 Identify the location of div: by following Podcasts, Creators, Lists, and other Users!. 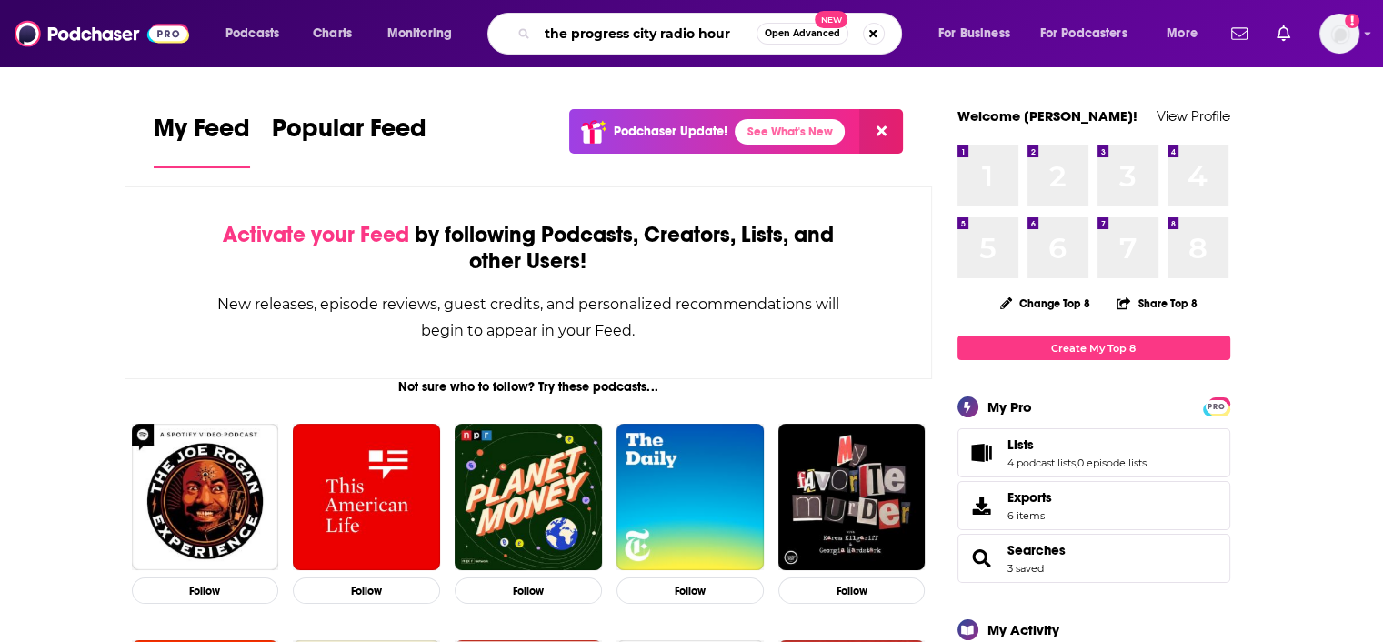
(528, 248).